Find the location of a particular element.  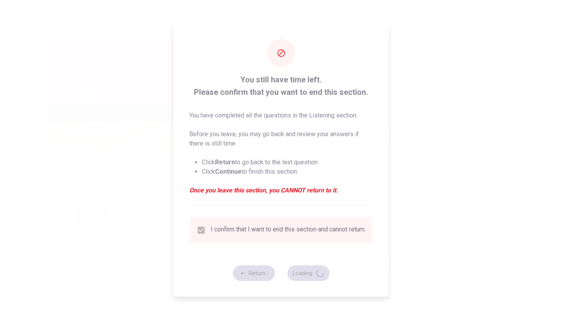

button: Return is located at coordinates (253, 273).